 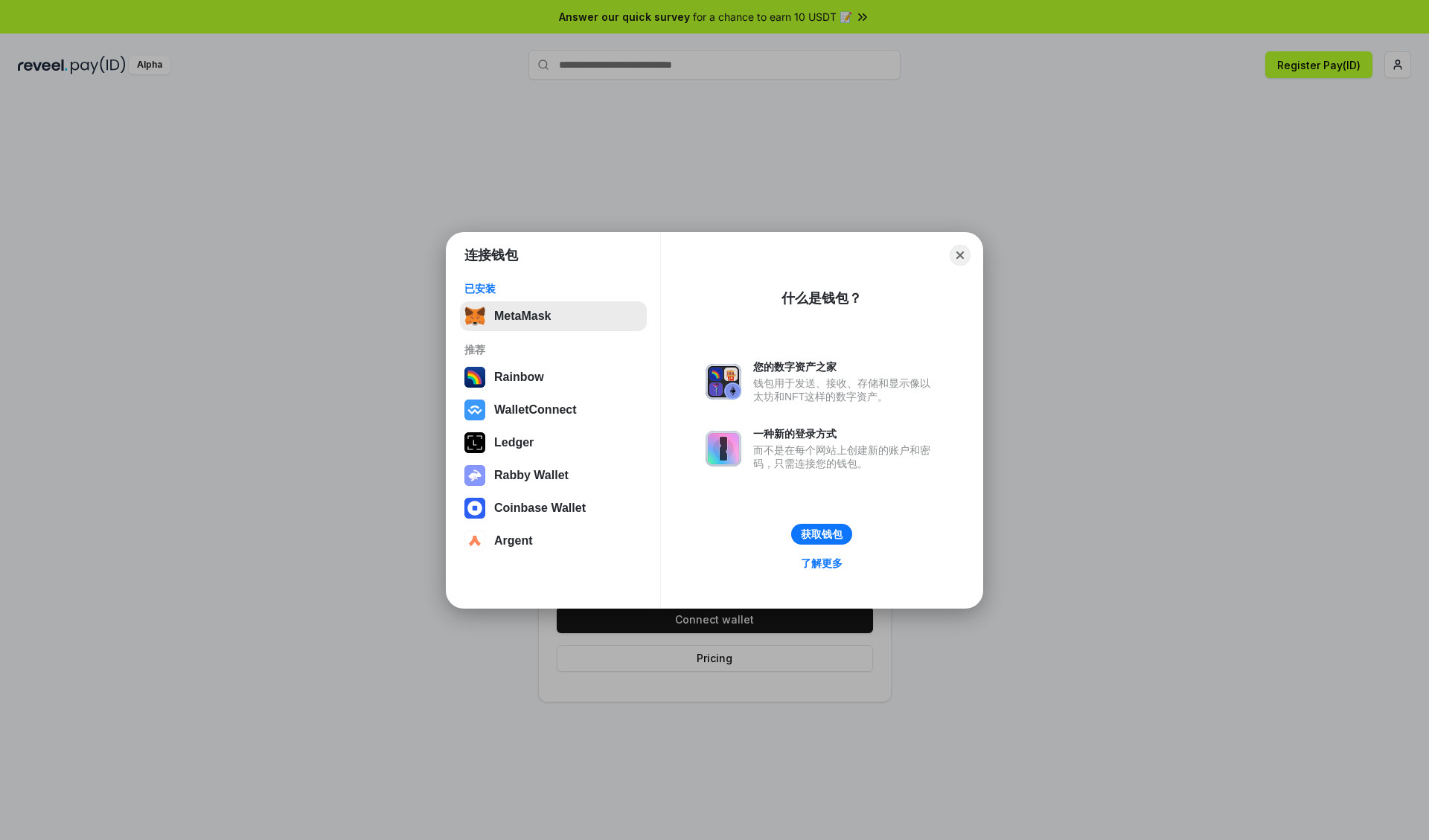 What do you see at coordinates (553, 476) in the screenshot?
I see `button: Rabby Wallet` at bounding box center [553, 476].